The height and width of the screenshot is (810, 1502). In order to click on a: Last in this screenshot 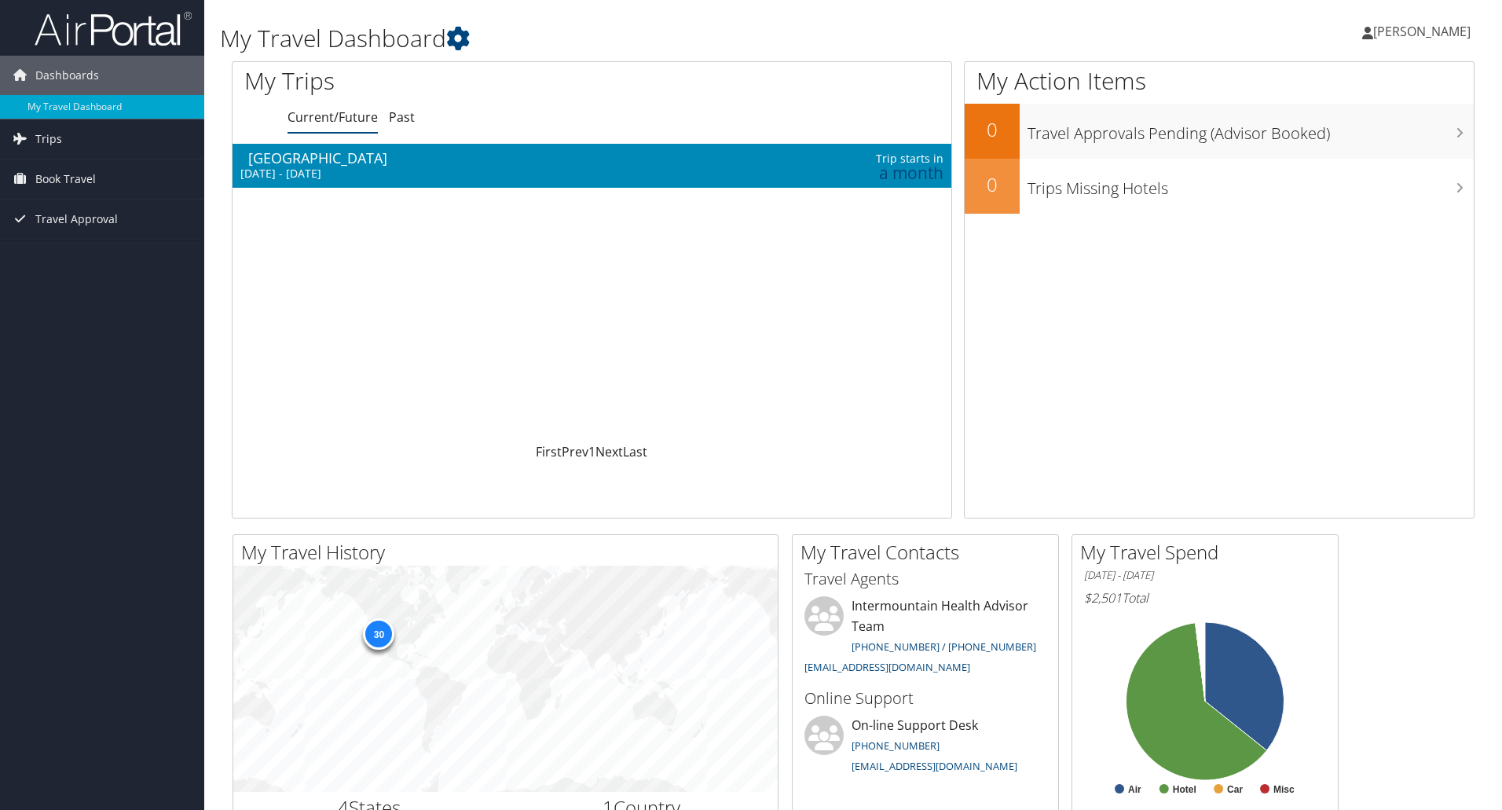, I will do `click(635, 452)`.